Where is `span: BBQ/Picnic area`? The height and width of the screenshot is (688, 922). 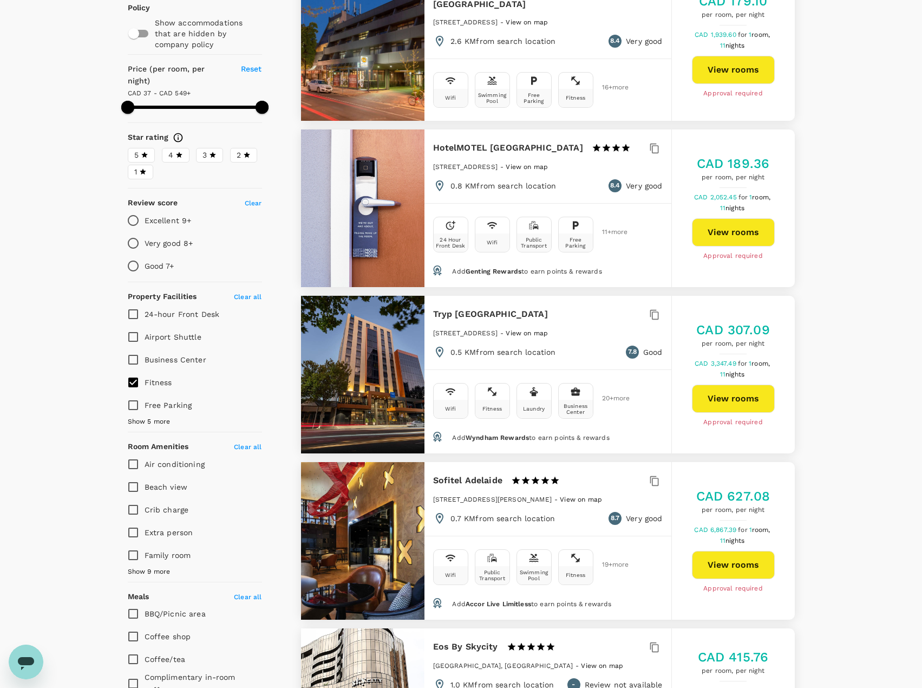
span: BBQ/Picnic area is located at coordinates (175, 613).